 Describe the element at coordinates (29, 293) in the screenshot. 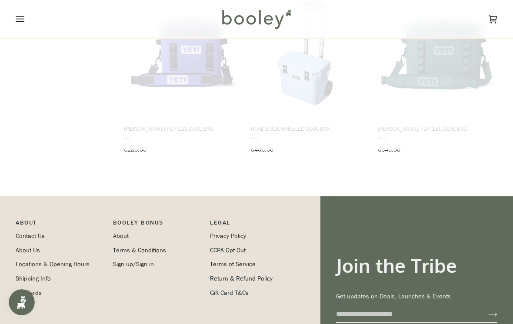

I see `a: Gift Cards` at that location.